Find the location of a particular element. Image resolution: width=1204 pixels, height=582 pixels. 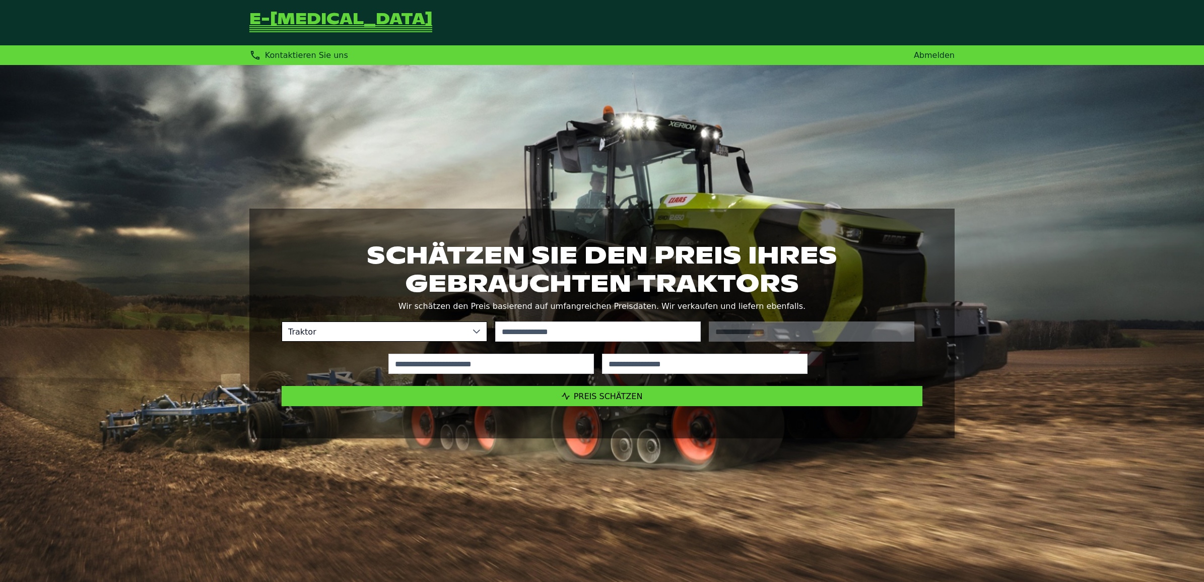

div: Kontaktieren Sie uns is located at coordinates (299, 55).